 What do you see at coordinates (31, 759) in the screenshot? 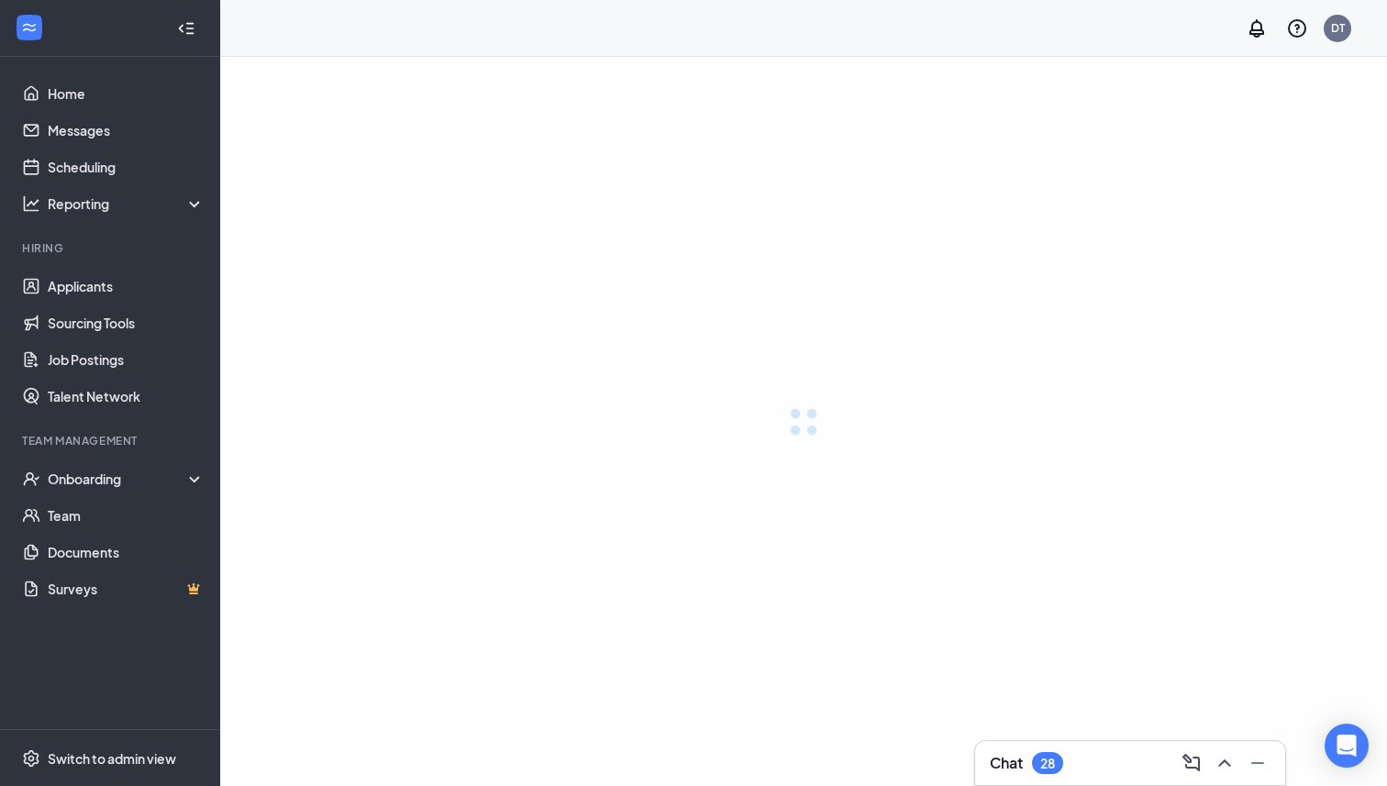
I see `svg: Settings` at bounding box center [31, 759].